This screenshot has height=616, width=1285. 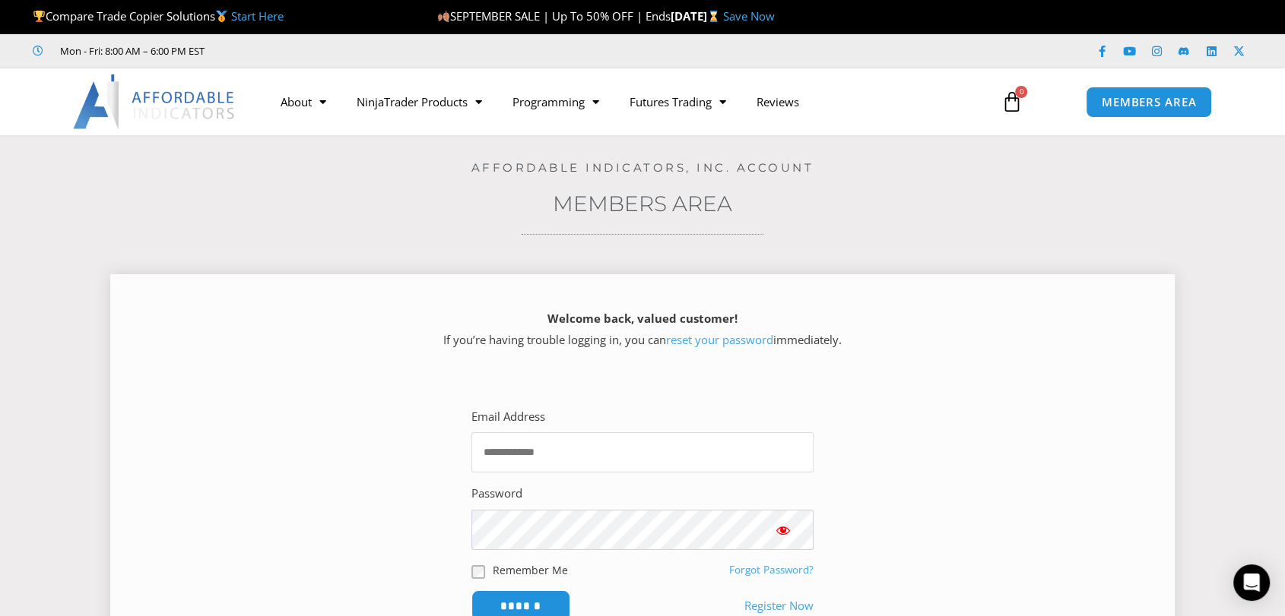 What do you see at coordinates (257, 16) in the screenshot?
I see `a: Start Here` at bounding box center [257, 16].